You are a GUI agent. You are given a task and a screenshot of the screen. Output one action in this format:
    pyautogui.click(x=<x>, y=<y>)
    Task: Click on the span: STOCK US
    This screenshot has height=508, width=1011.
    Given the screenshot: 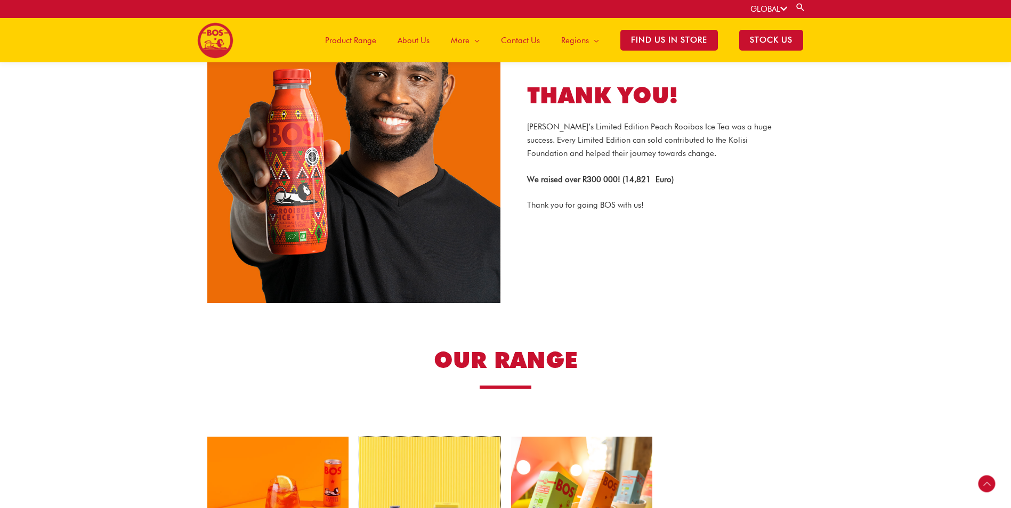 What is the action you would take?
    pyautogui.click(x=771, y=40)
    